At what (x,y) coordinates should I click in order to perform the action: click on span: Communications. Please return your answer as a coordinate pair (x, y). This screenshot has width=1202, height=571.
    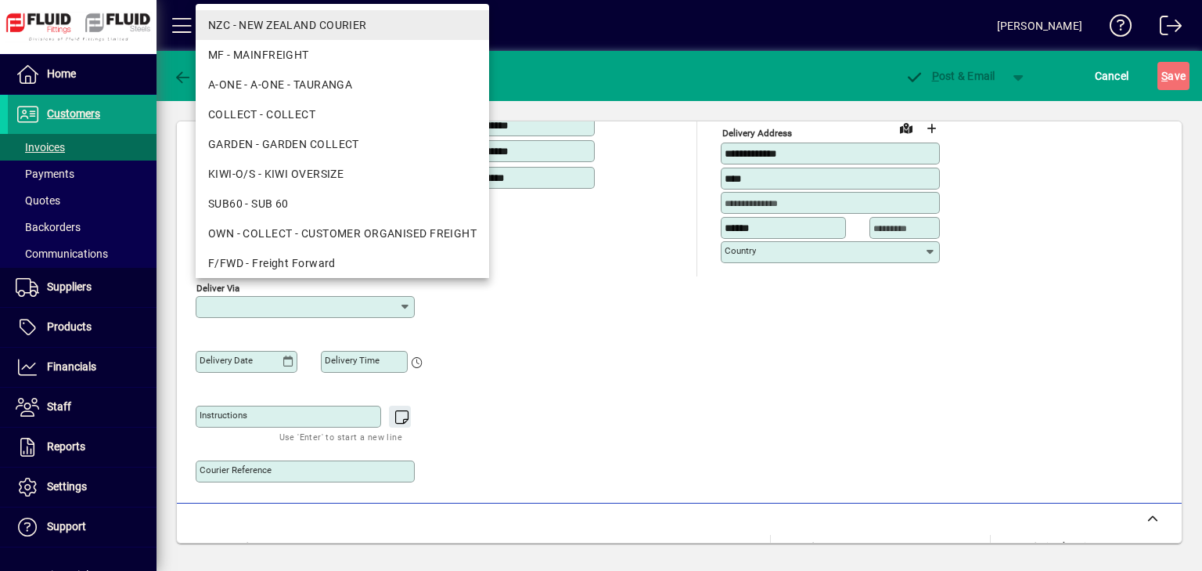
    Looking at the image, I should click on (62, 254).